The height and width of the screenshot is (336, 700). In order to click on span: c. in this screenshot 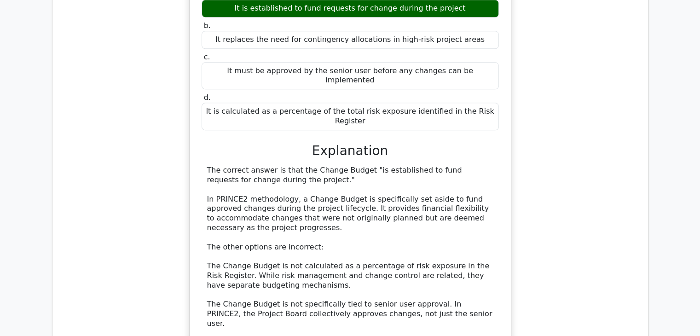, I will do `click(207, 57)`.